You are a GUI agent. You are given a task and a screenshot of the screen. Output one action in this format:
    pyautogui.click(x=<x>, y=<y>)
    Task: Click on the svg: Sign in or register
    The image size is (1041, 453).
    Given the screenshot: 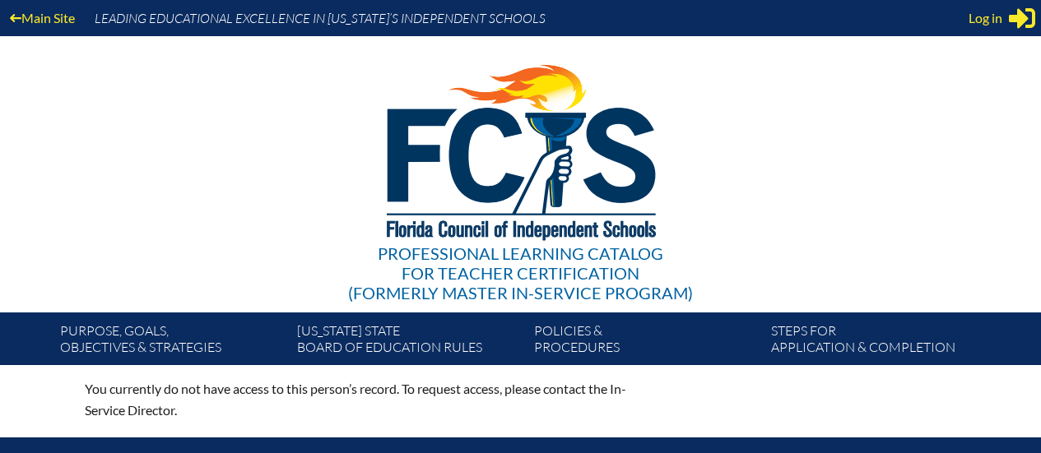 What is the action you would take?
    pyautogui.click(x=1022, y=18)
    